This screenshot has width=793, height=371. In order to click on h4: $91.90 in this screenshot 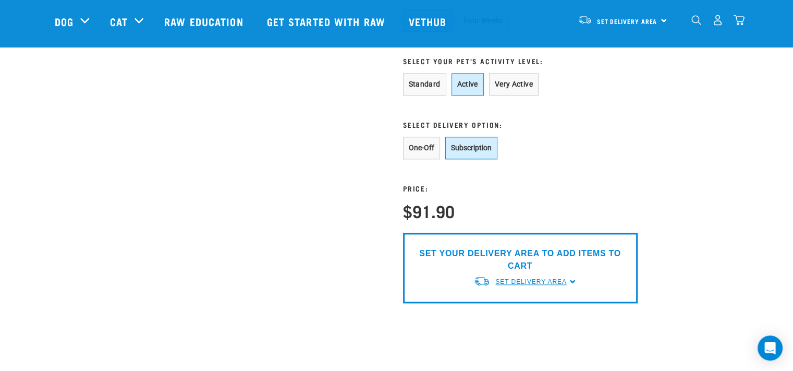, I will do `click(429, 211)`.